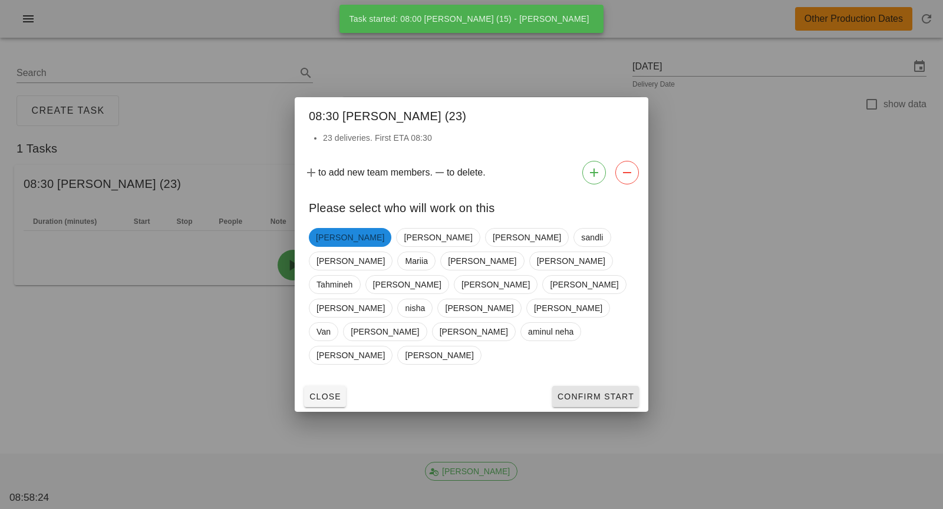 The image size is (943, 509). Describe the element at coordinates (325, 397) in the screenshot. I see `button: Close` at that location.